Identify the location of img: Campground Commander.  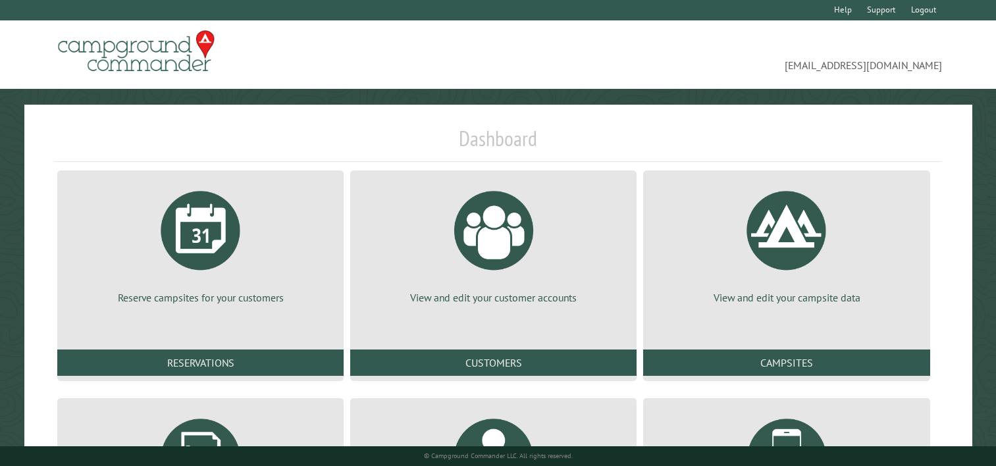
(136, 51).